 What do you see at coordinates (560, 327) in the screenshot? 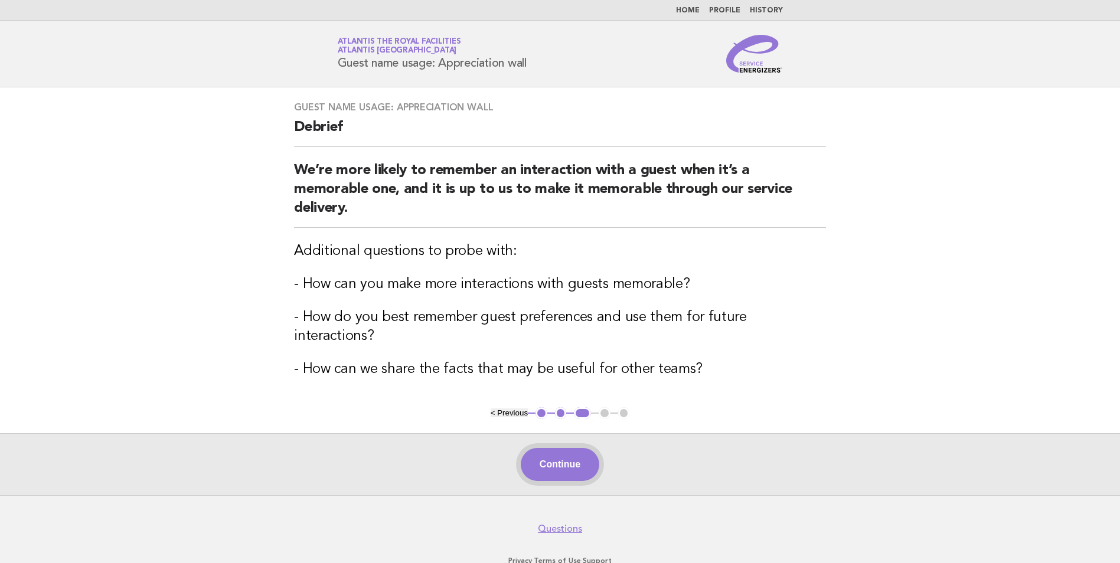
I see `h3: - How do you best remember guest preferences and use them for future interactions?` at bounding box center [560, 327].